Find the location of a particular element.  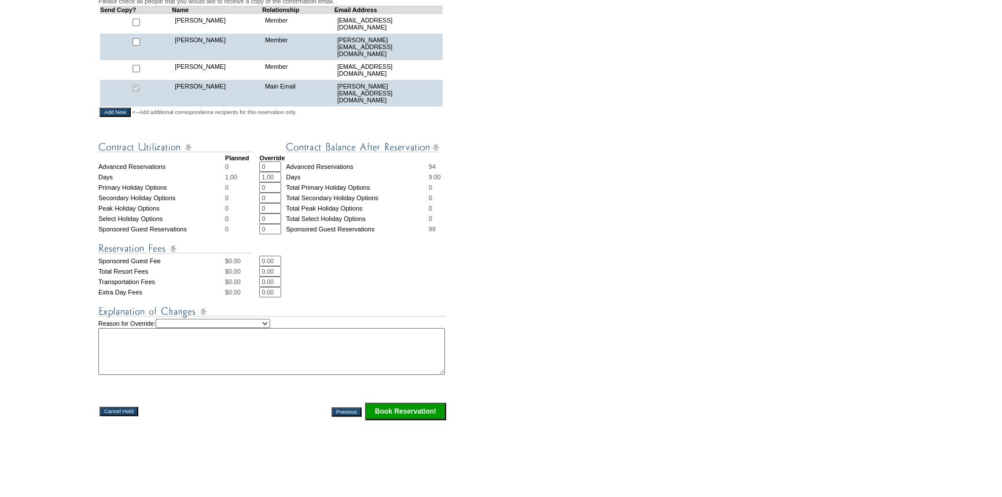

td: Primary Holiday Options is located at coordinates (161, 187).